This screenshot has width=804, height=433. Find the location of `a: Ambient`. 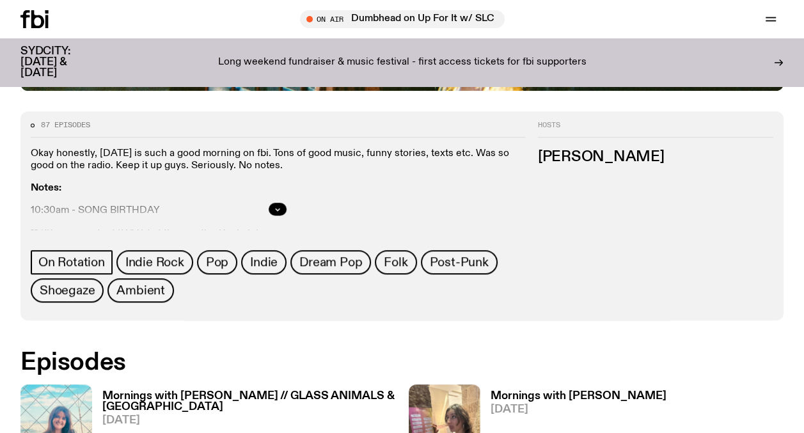

a: Ambient is located at coordinates (141, 291).